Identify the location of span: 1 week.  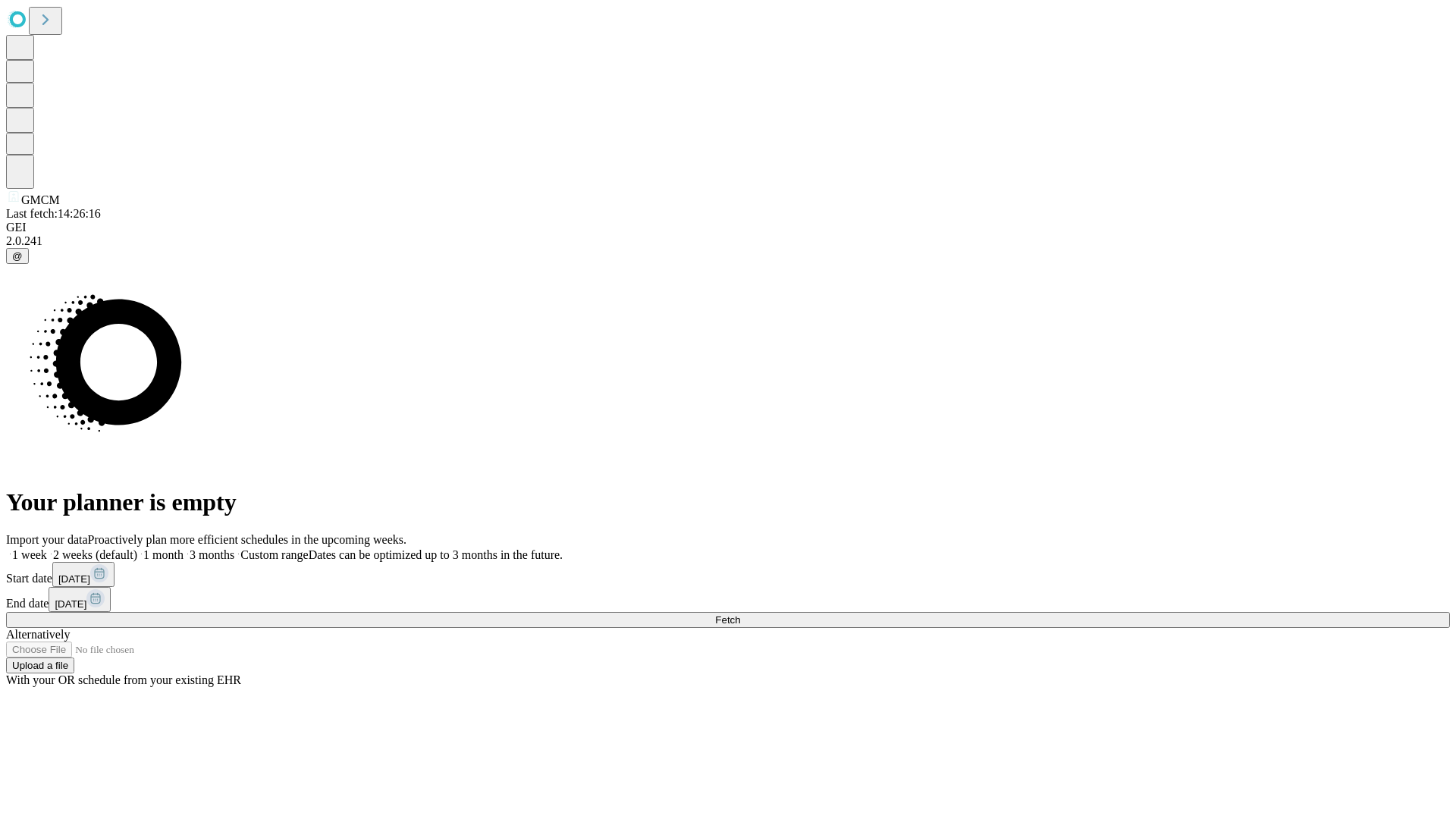
(29, 555).